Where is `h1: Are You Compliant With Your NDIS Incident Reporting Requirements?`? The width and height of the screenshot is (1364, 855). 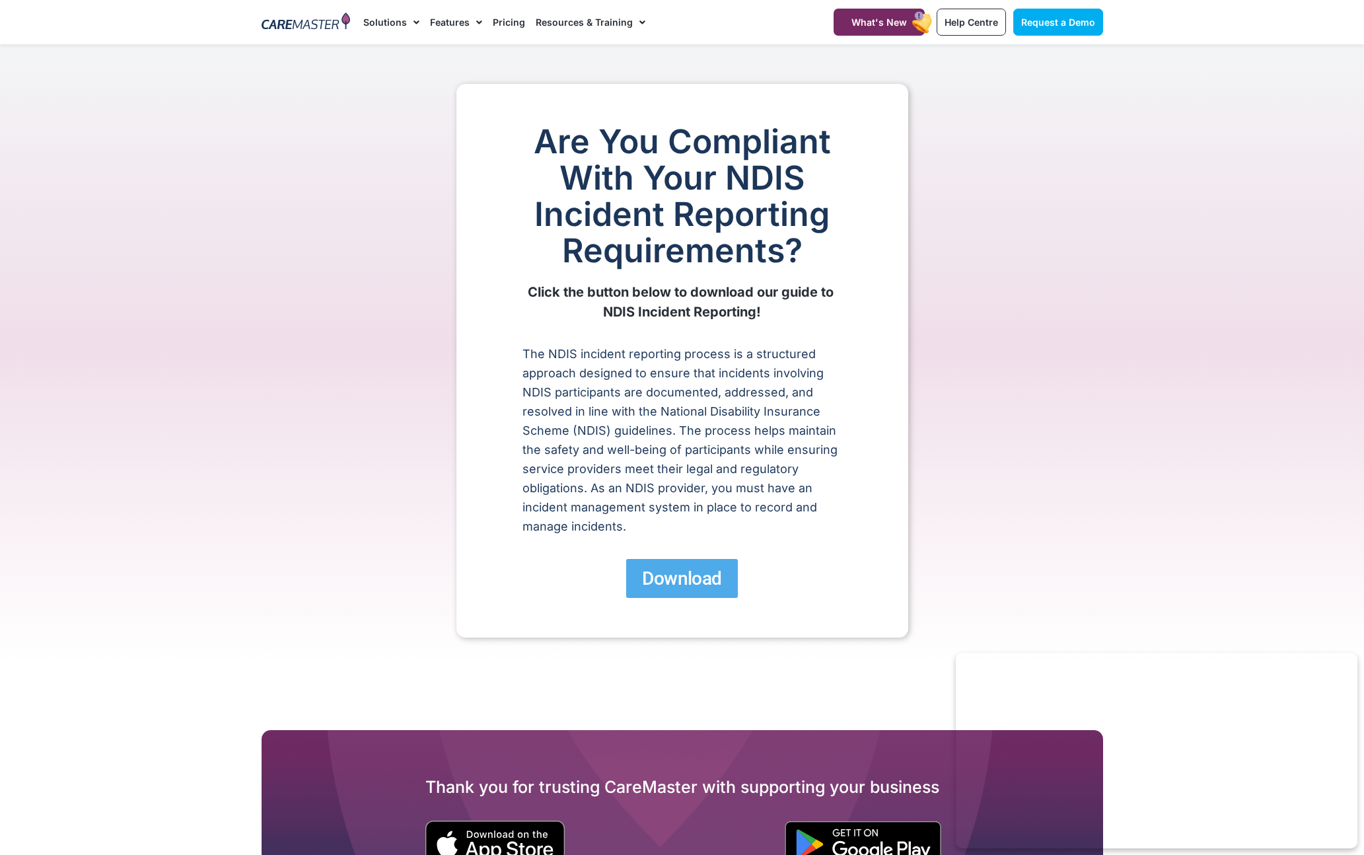 h1: Are You Compliant With Your NDIS Incident Reporting Requirements? is located at coordinates (682, 196).